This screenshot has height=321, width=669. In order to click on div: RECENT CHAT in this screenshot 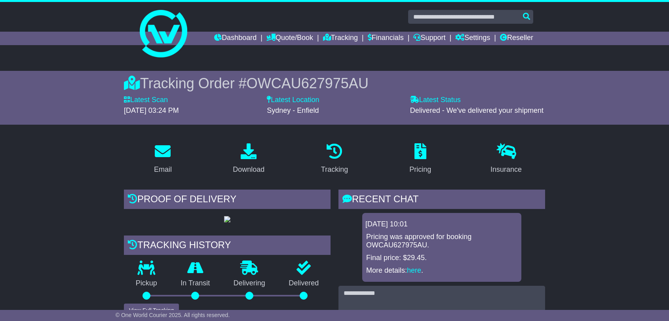, I will do `click(442, 200)`.